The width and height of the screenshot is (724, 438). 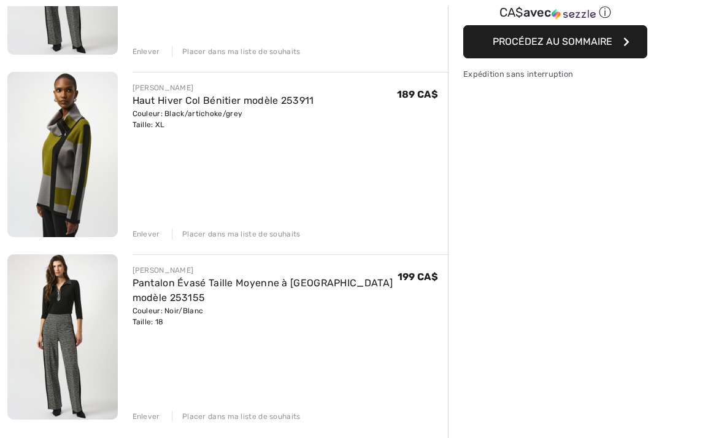 What do you see at coordinates (556, 74) in the screenshot?
I see `div: Expédition sans interruption` at bounding box center [556, 74].